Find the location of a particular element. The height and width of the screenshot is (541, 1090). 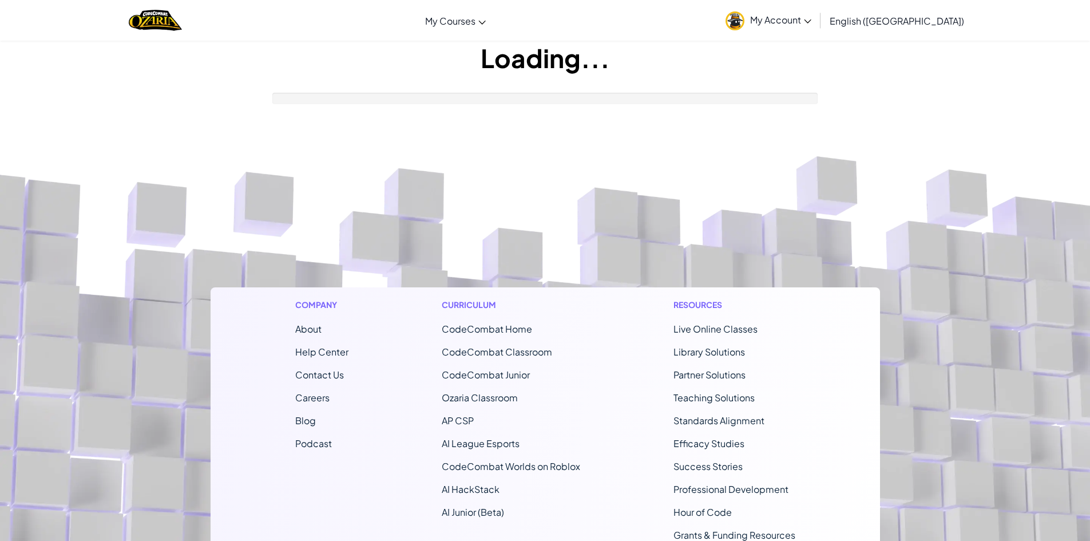

a: AI Junior (Beta) is located at coordinates (472, 511).